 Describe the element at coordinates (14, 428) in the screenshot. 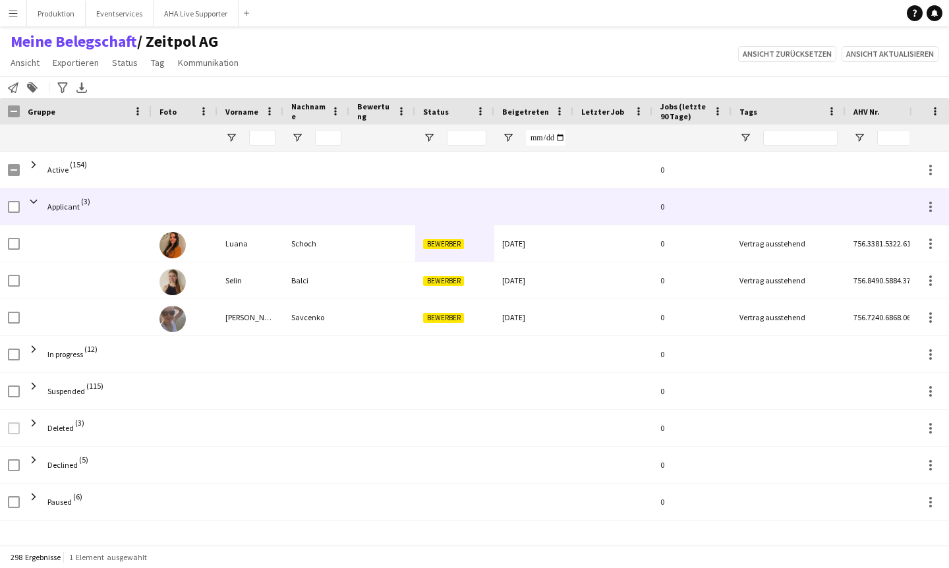

I see `input: Zeilenauswahl ist für diese Zeile deaktiviert (ungeprüft)` at that location.